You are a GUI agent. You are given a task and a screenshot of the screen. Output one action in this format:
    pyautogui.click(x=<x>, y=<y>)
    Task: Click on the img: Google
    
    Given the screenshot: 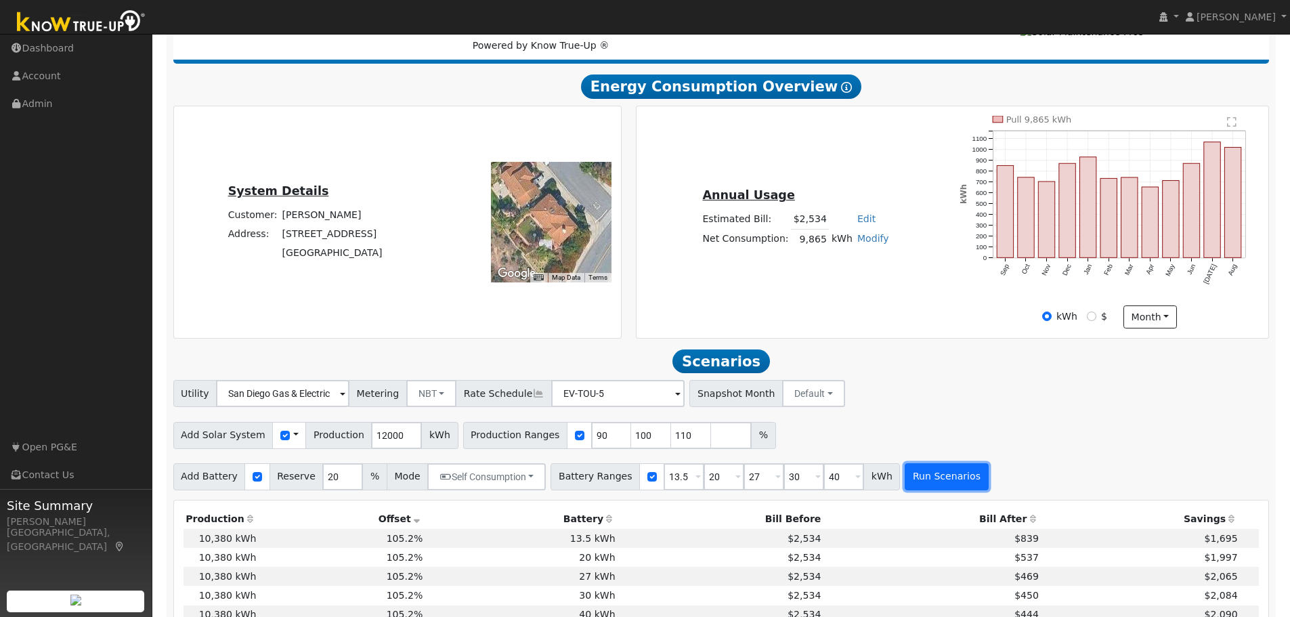 What is the action you would take?
    pyautogui.click(x=517, y=274)
    